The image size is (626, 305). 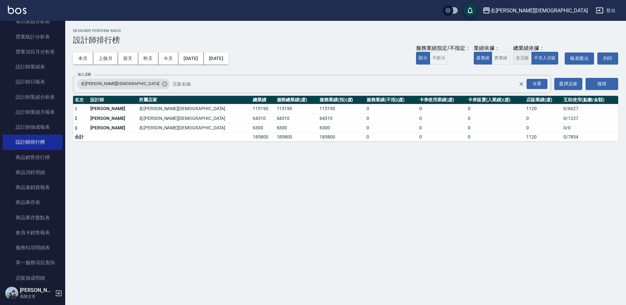 I want to click on button: 今天, so click(x=169, y=58).